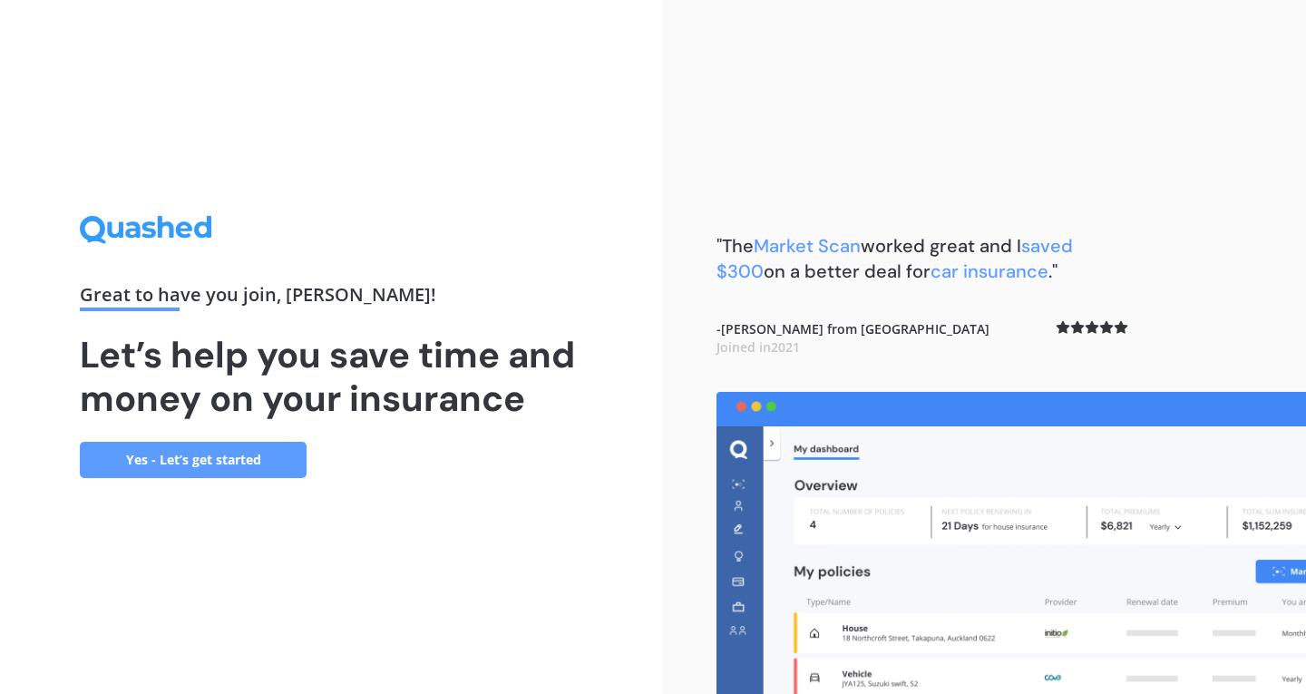 Image resolution: width=1306 pixels, height=694 pixels. Describe the element at coordinates (989, 271) in the screenshot. I see `span: car insurance` at that location.